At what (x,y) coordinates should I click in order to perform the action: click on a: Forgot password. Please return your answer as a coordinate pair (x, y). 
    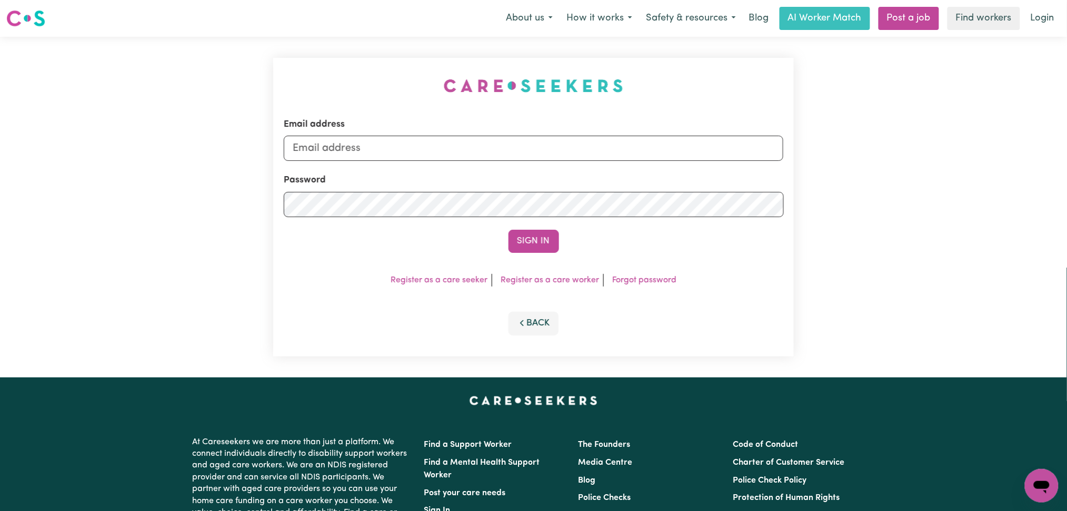
    Looking at the image, I should click on (644, 280).